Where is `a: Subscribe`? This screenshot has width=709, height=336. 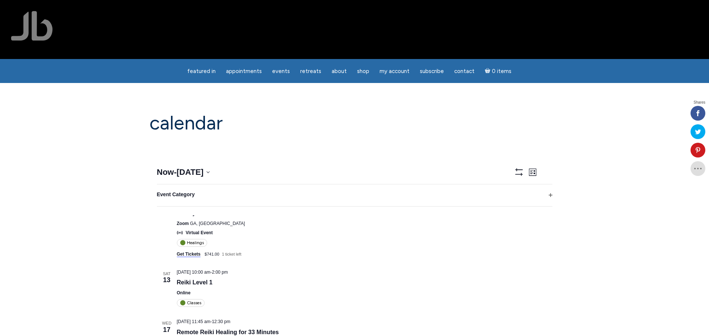
a: Subscribe is located at coordinates (431, 71).